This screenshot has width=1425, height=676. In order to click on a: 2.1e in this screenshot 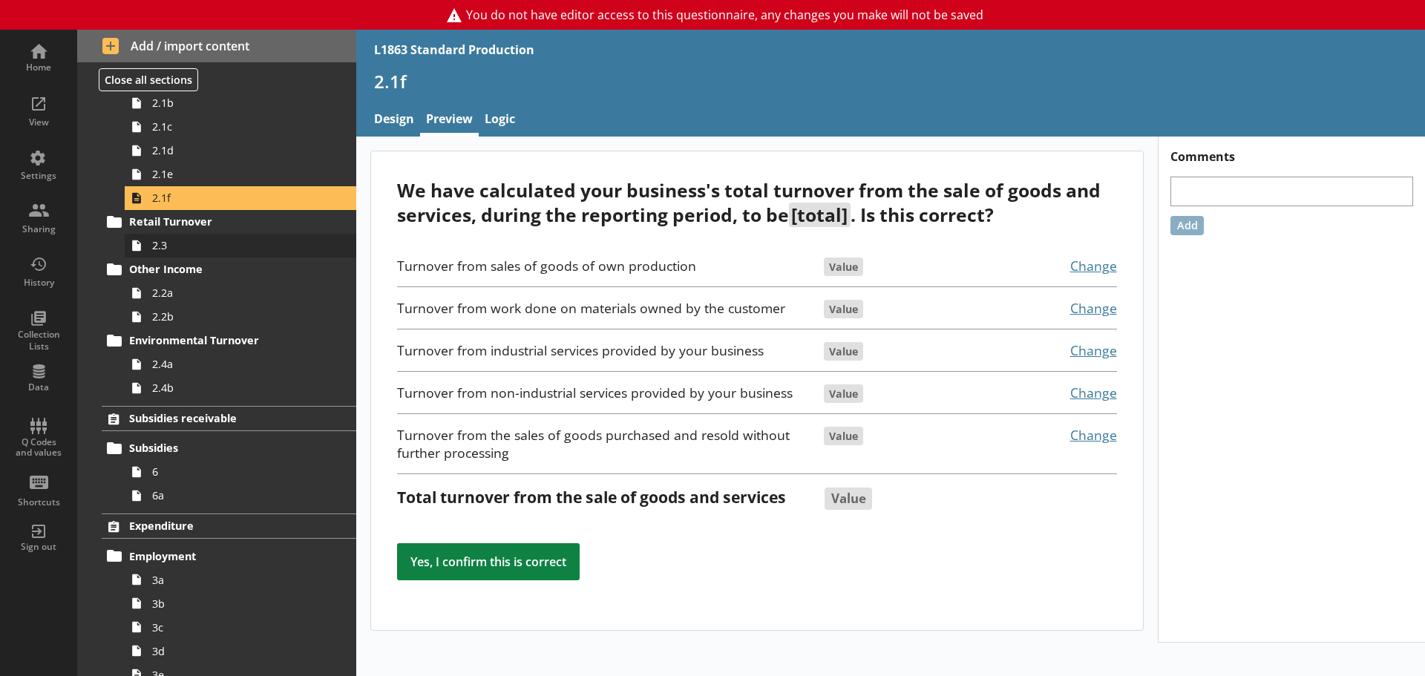, I will do `click(240, 174)`.